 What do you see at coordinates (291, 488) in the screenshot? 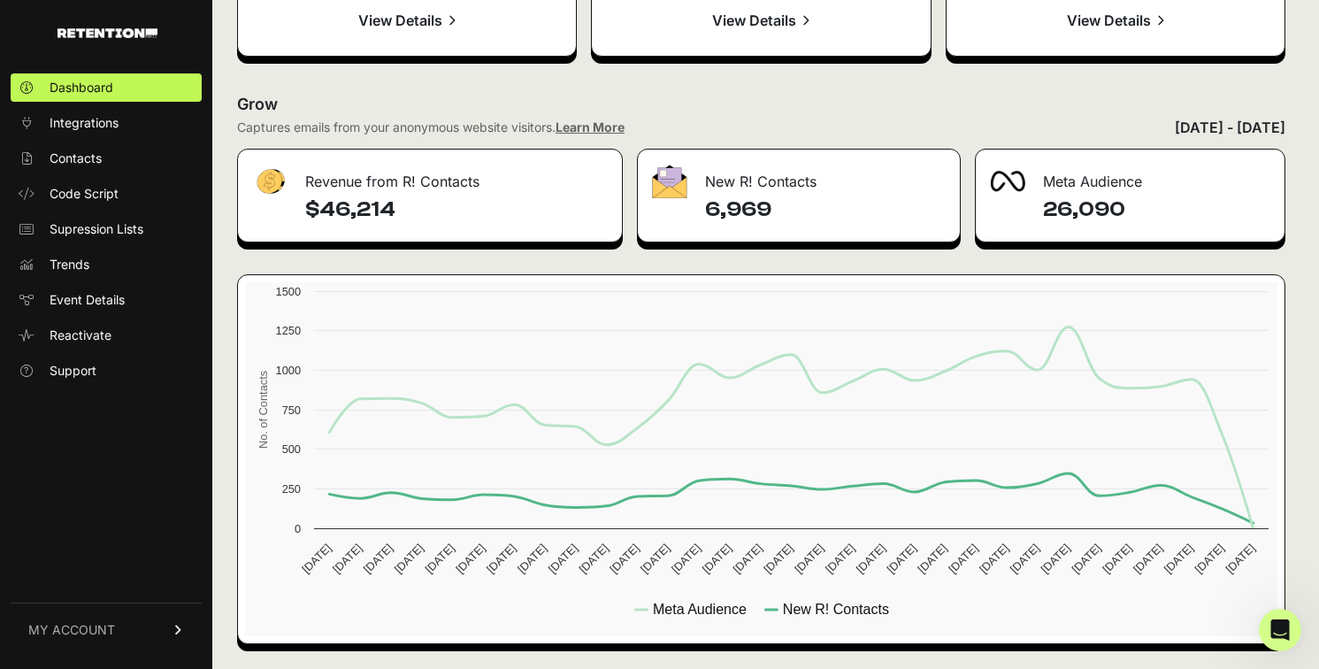
I see `text: 250` at bounding box center [291, 488].